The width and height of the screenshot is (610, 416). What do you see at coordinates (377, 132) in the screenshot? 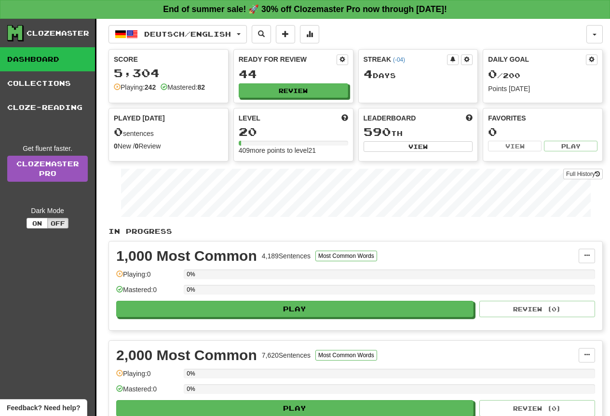
I see `span: 590` at bounding box center [377, 132].